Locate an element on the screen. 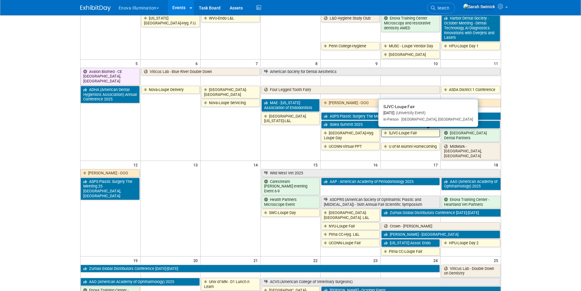 This screenshot has height=291, width=581. span: 18 is located at coordinates (497, 164).